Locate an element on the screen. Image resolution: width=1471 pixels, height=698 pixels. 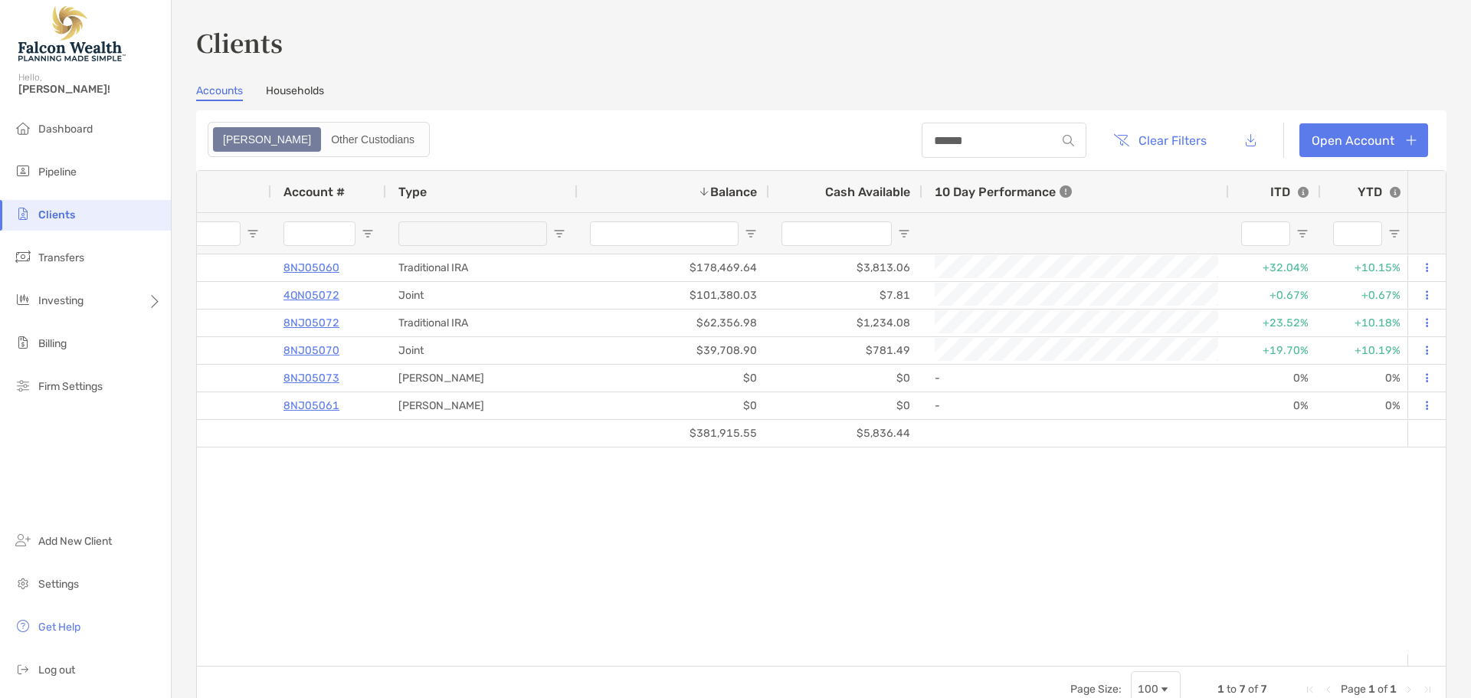
div: $381,915.55 is located at coordinates (674, 433).